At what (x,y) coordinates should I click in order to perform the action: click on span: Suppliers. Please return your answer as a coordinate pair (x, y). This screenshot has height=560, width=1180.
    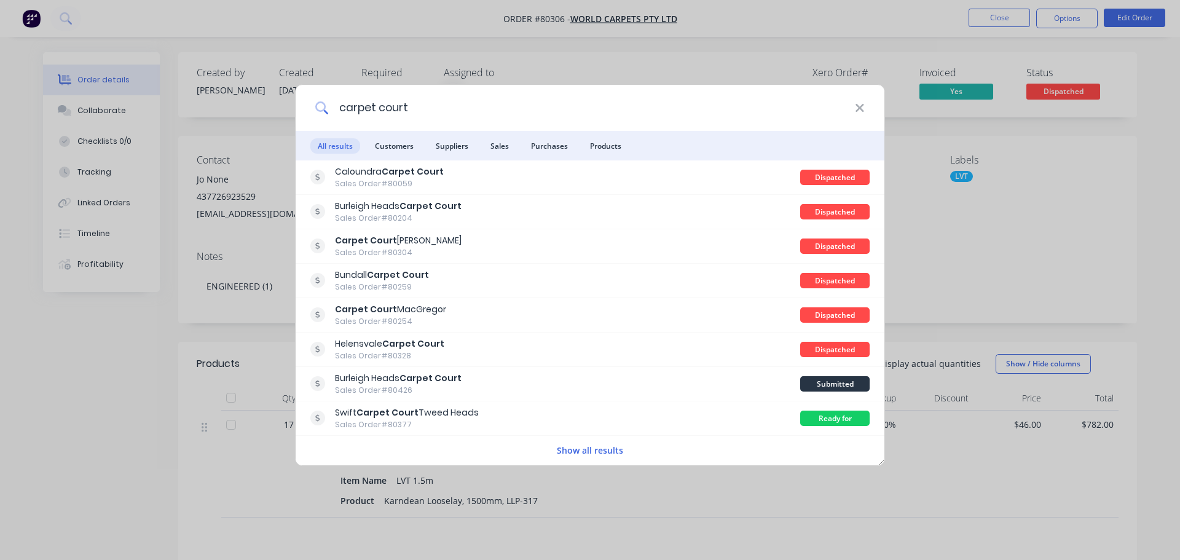
    Looking at the image, I should click on (452, 146).